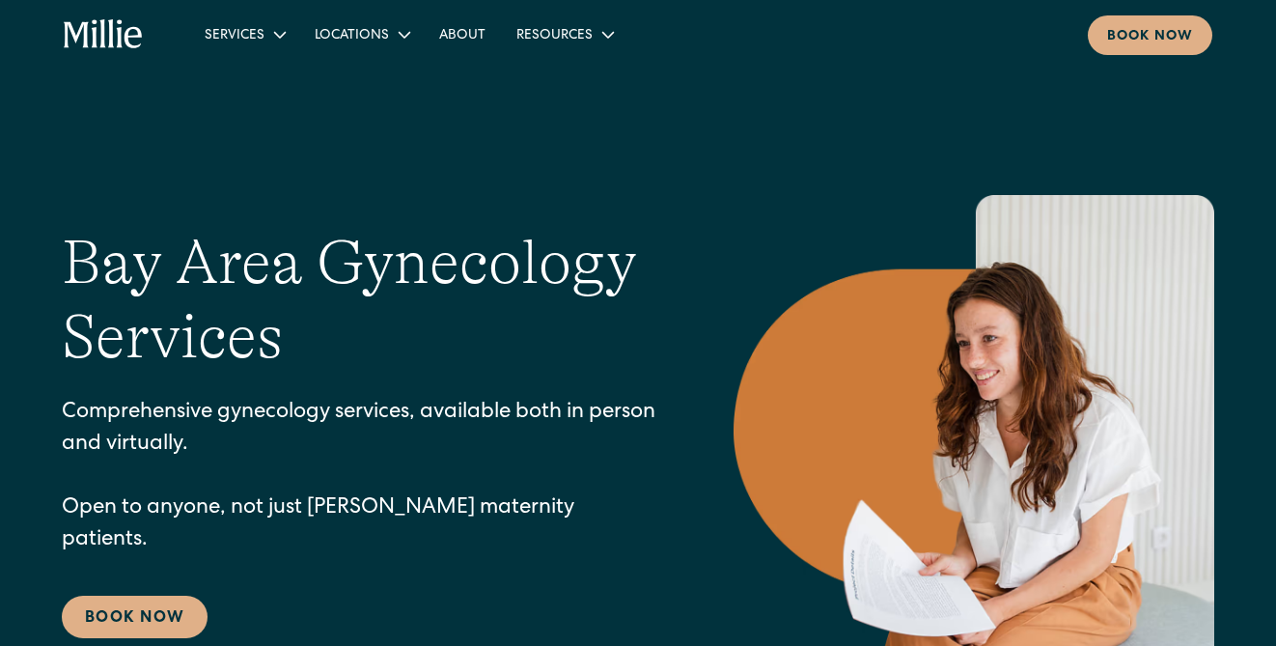  I want to click on div: Book now, so click(1149, 37).